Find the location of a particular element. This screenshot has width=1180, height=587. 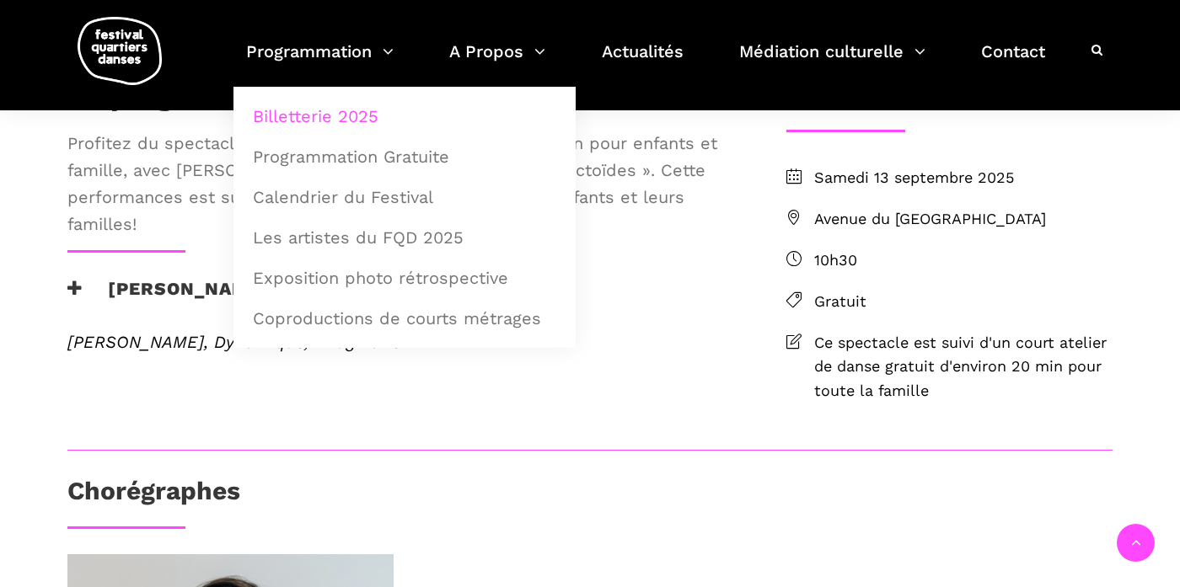

a: Exposition photo rétrospective is located at coordinates (405, 278).